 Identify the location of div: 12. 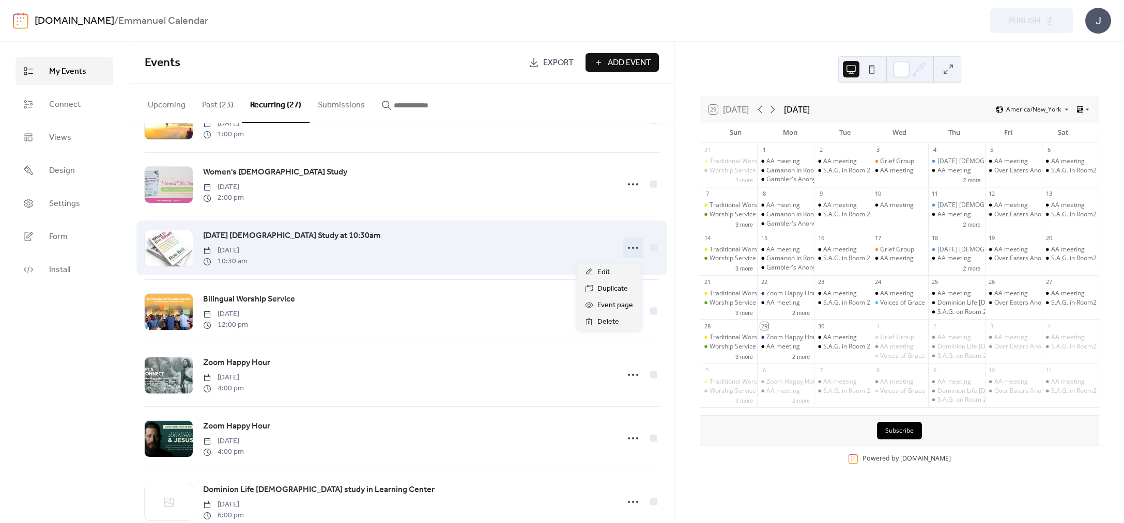
(991, 194).